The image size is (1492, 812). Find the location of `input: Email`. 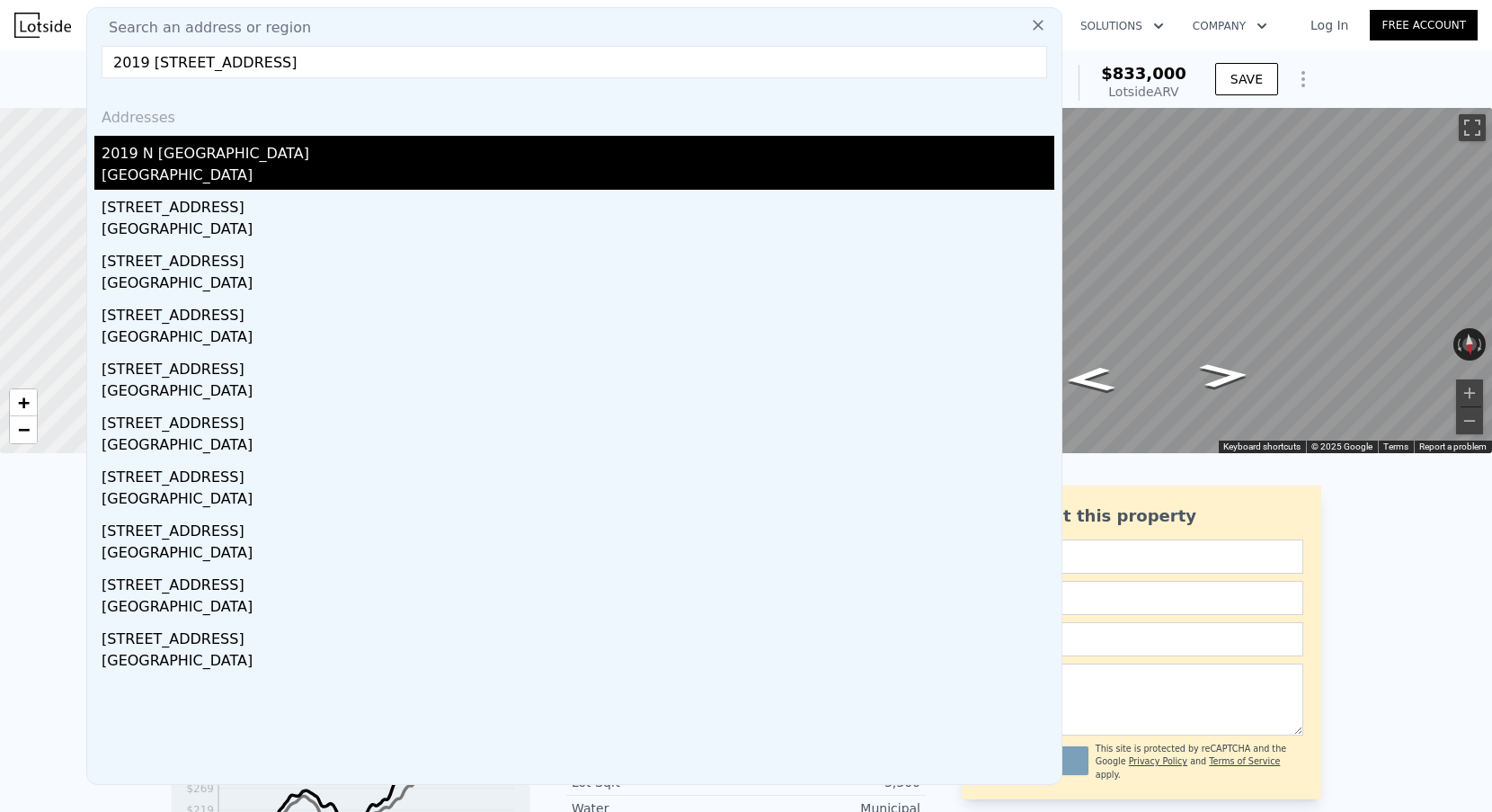

input: Email is located at coordinates (1142, 598).